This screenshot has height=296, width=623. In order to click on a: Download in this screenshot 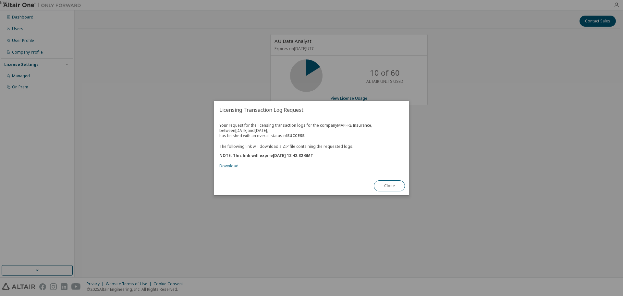, I will do `click(229, 166)`.